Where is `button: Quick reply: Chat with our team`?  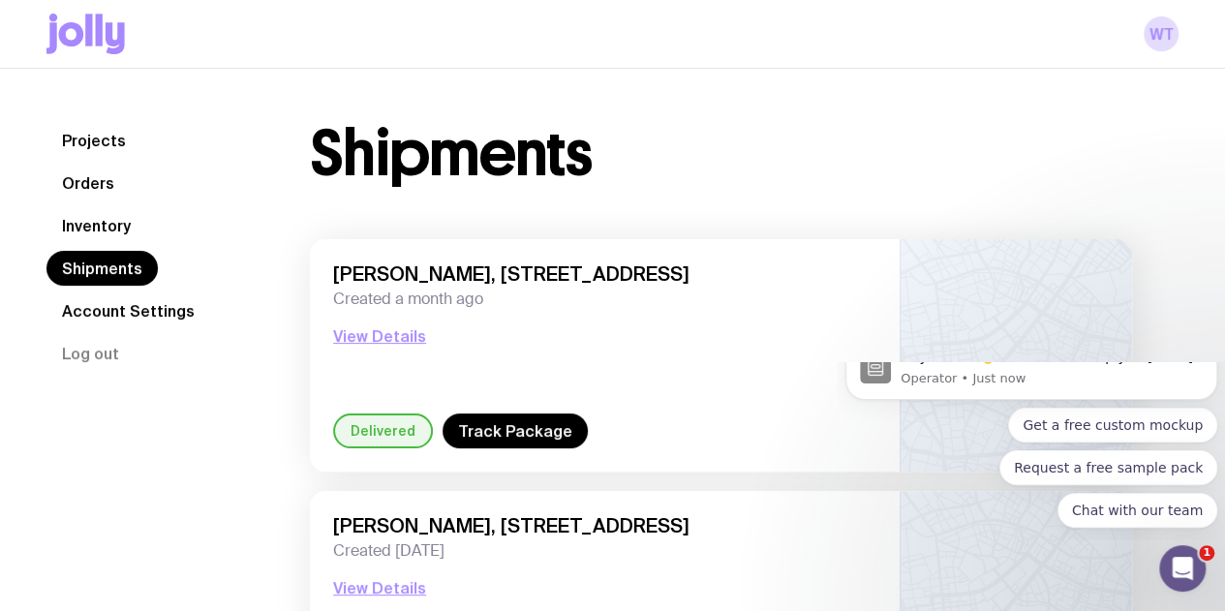 button: Quick reply: Chat with our team is located at coordinates (299, 148).